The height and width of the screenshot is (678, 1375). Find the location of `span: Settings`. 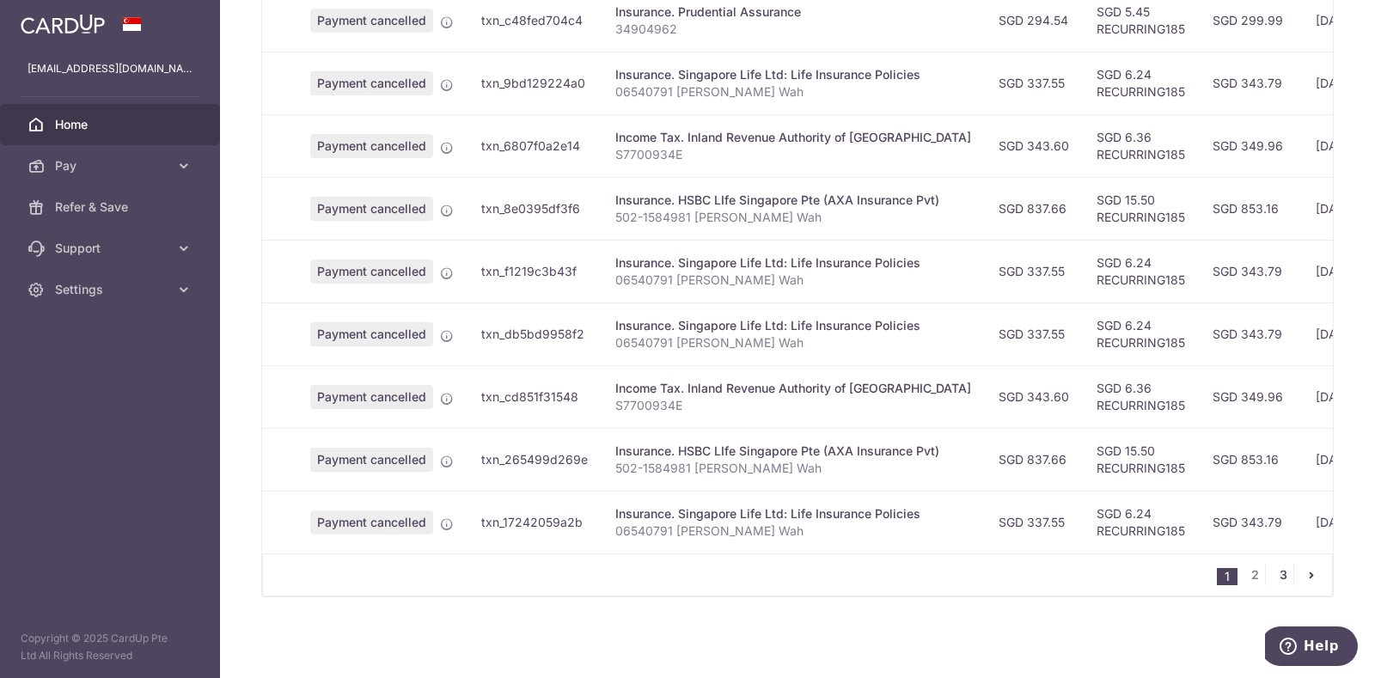

span: Settings is located at coordinates (112, 290).